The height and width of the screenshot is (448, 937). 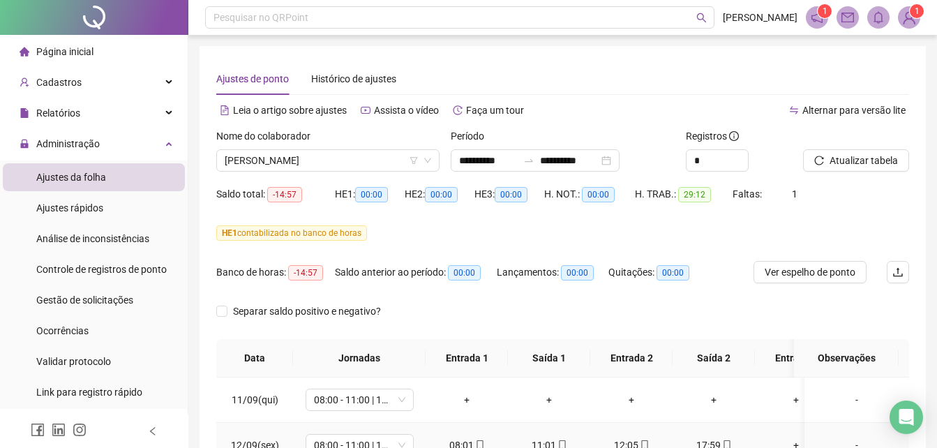 What do you see at coordinates (101, 269) in the screenshot?
I see `span: Controle de registros de ponto` at bounding box center [101, 269].